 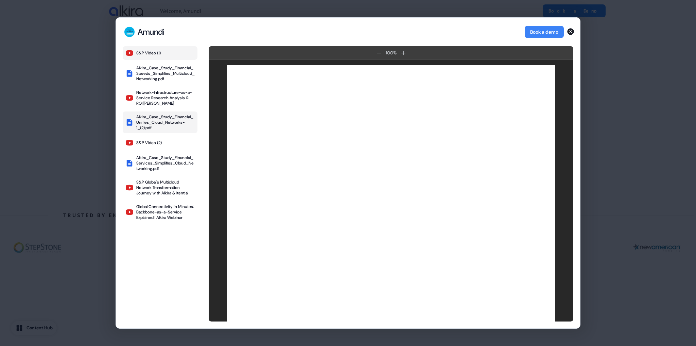 I want to click on a: Book a demo, so click(x=544, y=32).